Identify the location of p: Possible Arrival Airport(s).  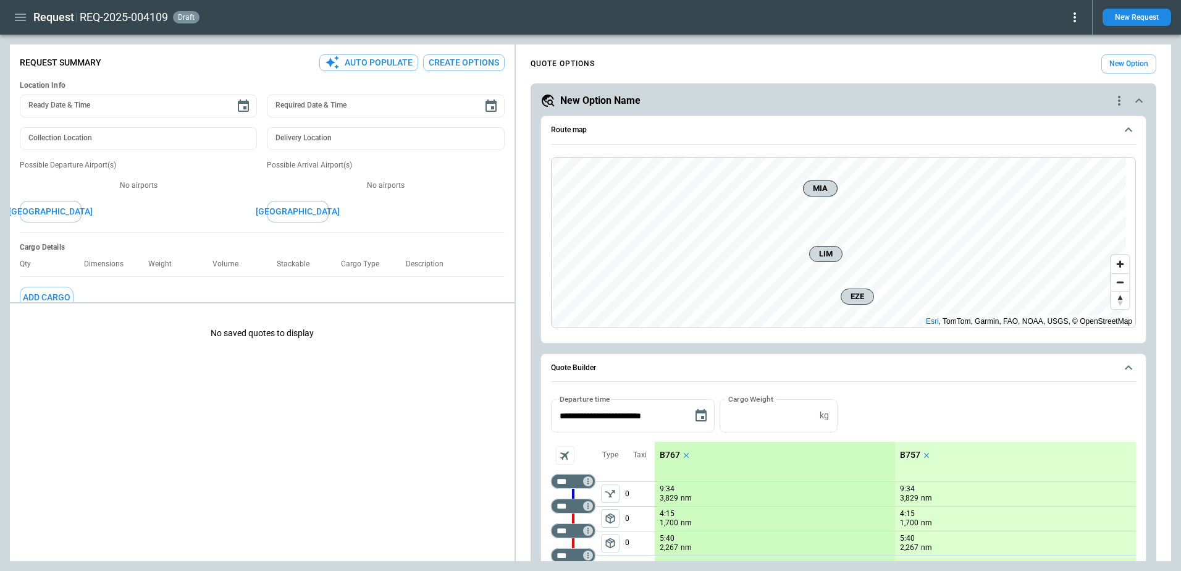
(385, 165).